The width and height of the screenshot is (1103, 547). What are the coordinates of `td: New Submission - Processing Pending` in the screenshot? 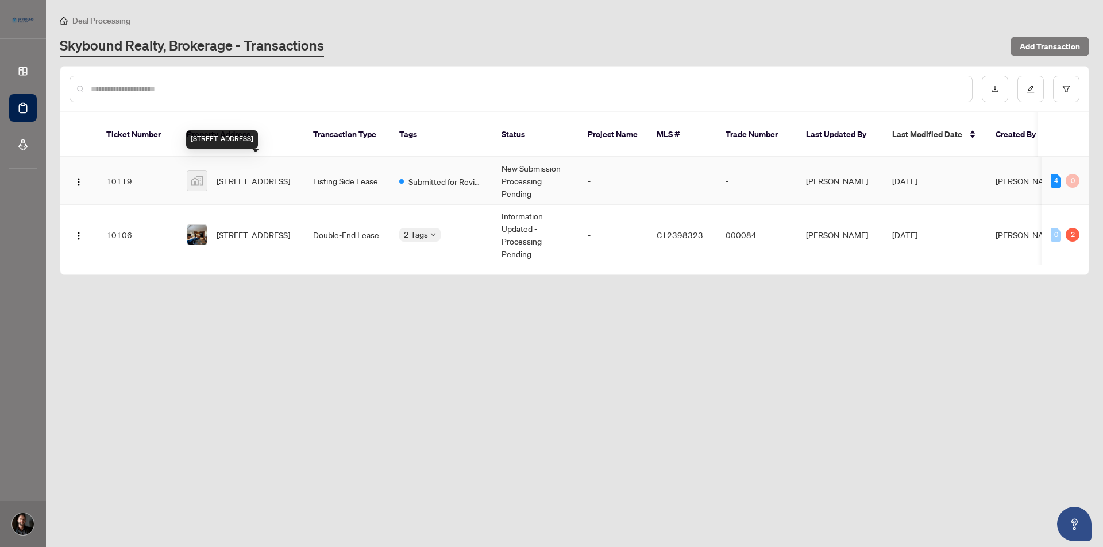 It's located at (535, 181).